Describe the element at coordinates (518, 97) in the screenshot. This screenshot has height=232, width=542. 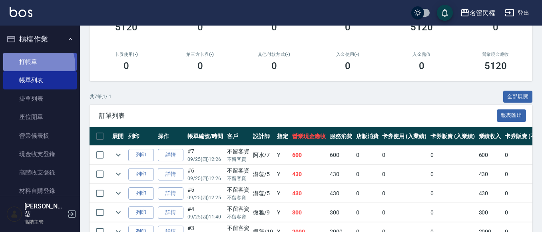
I see `button: 全部展開` at that location.